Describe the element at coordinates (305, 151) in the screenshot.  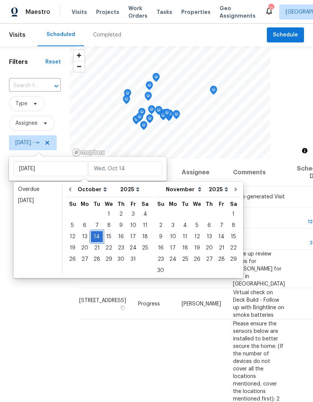
I see `span: Toggle attribution` at that location.